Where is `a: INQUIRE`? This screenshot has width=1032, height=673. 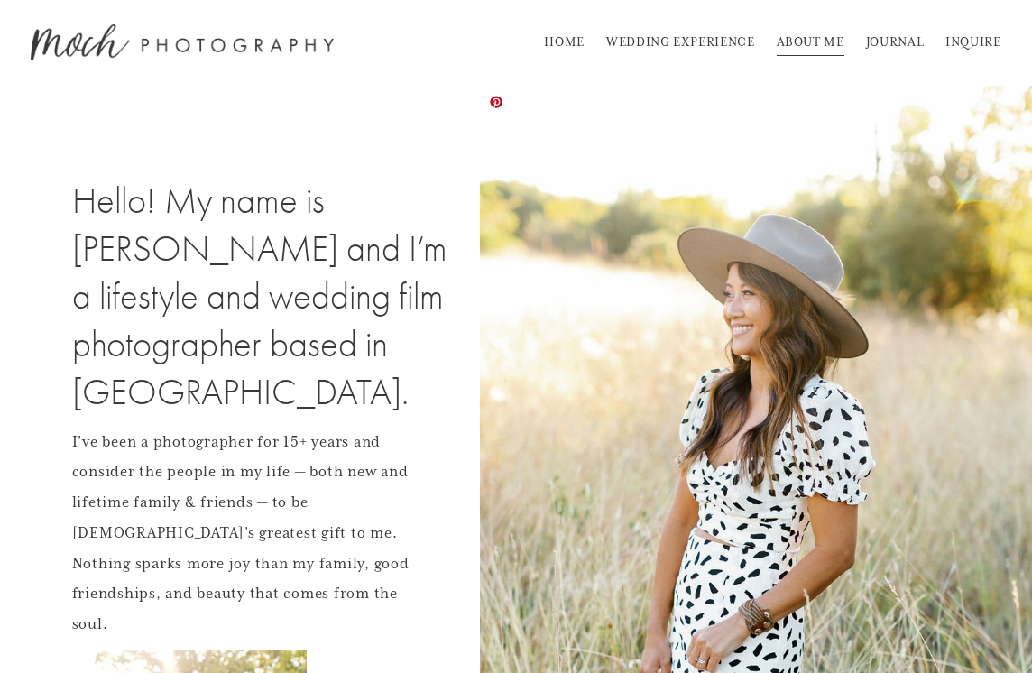
a: INQUIRE is located at coordinates (973, 42).